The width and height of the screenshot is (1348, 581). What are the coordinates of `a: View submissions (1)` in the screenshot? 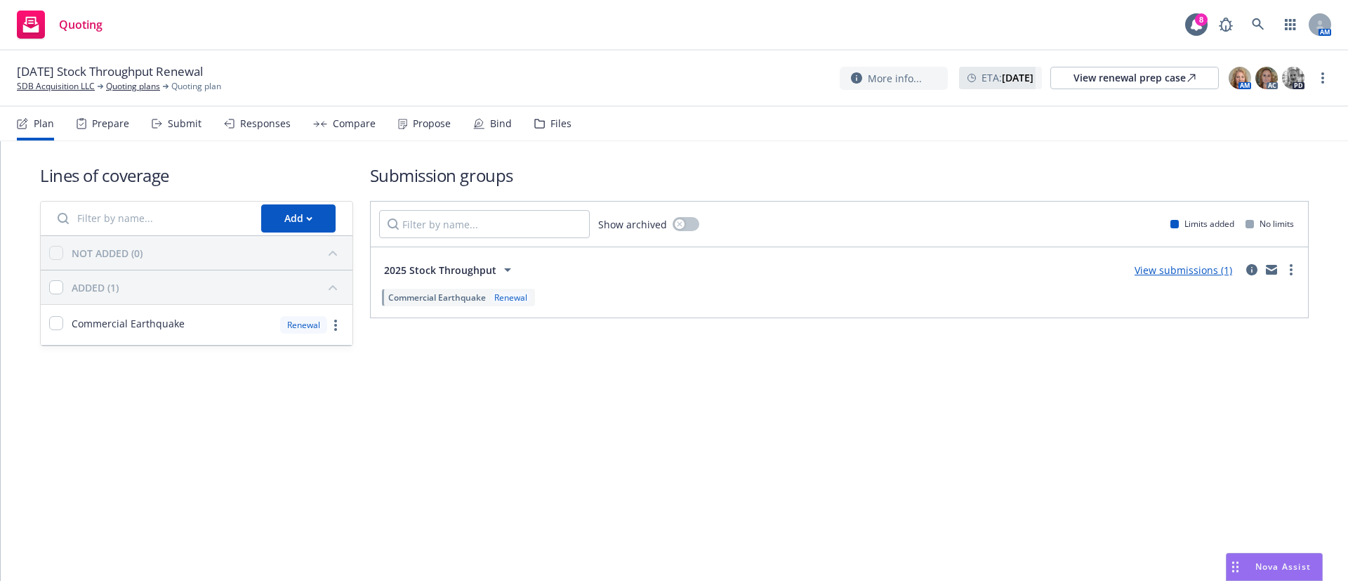 It's located at (1183, 270).